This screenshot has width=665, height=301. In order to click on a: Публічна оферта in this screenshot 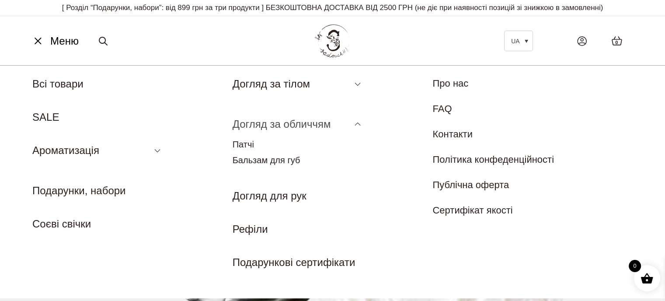, I will do `click(470, 184)`.